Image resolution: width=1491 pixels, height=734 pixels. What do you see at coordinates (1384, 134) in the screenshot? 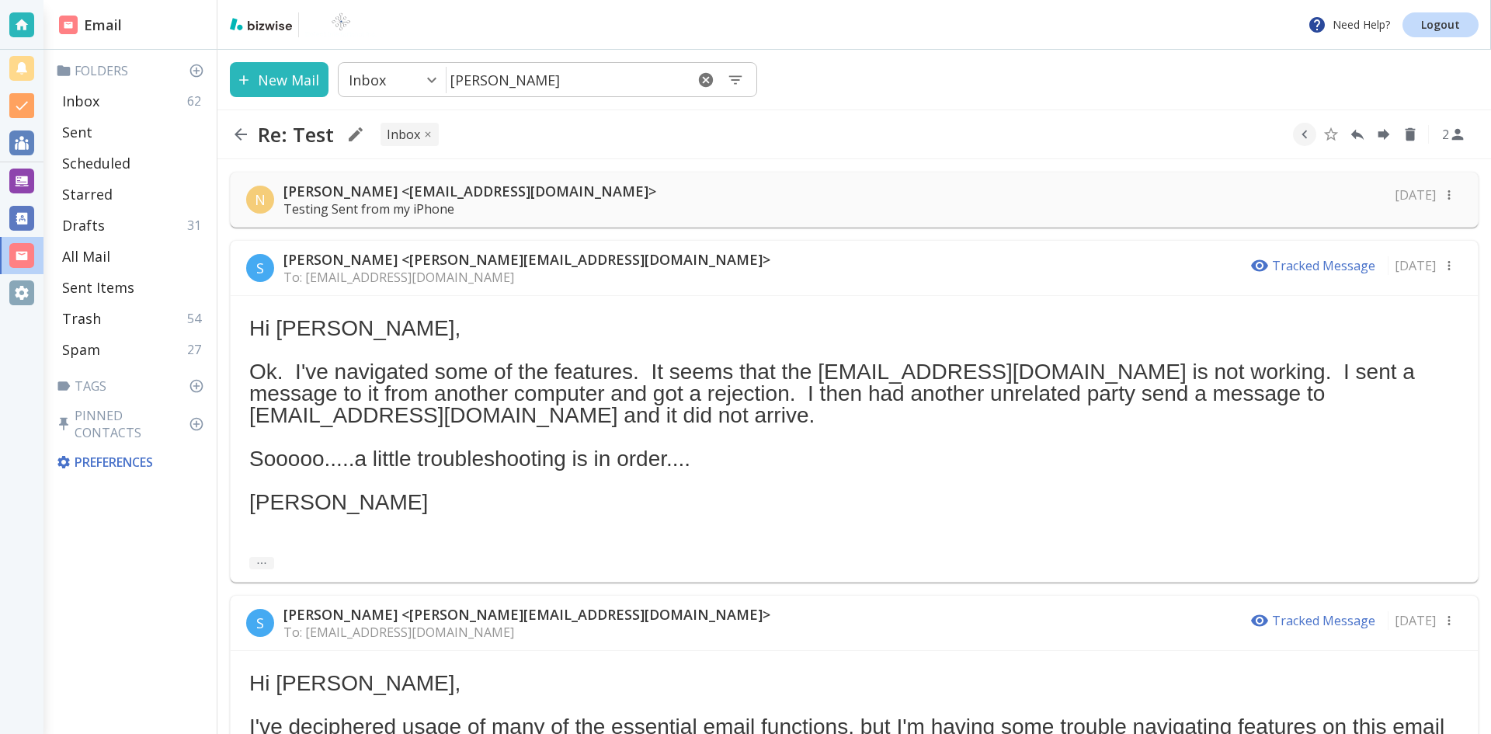
I see `button: Forward` at bounding box center [1384, 134].